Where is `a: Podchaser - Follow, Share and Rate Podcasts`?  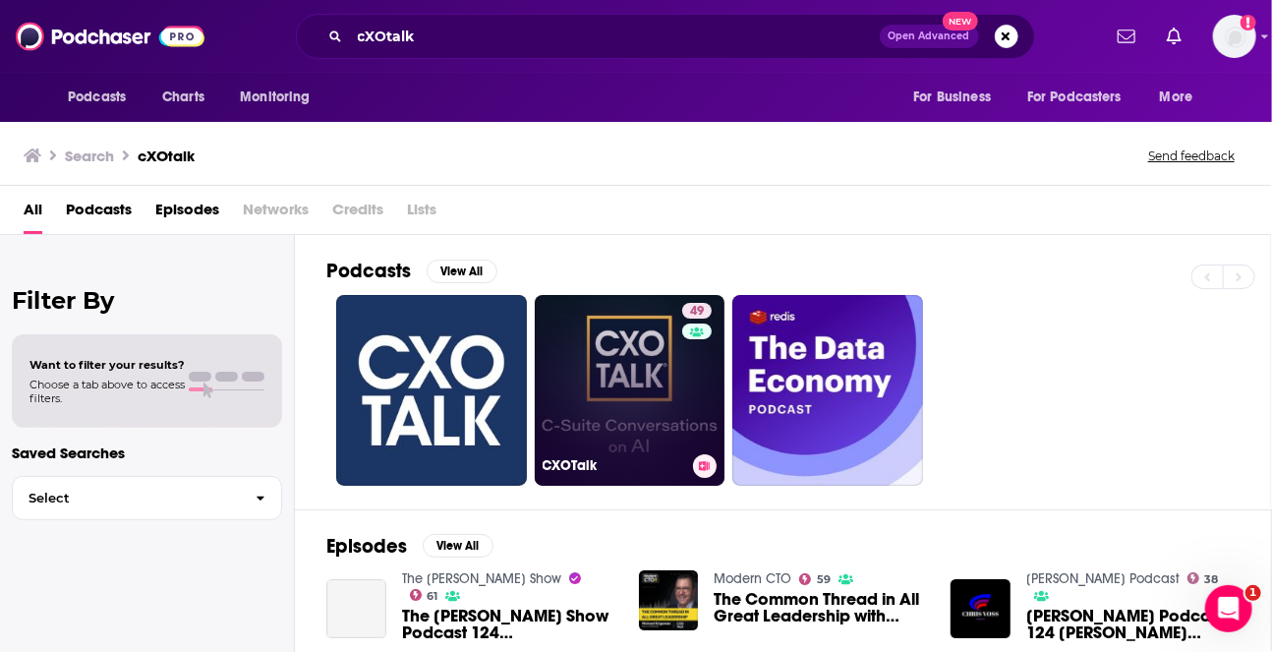
a: Podchaser - Follow, Share and Rate Podcasts is located at coordinates (110, 36).